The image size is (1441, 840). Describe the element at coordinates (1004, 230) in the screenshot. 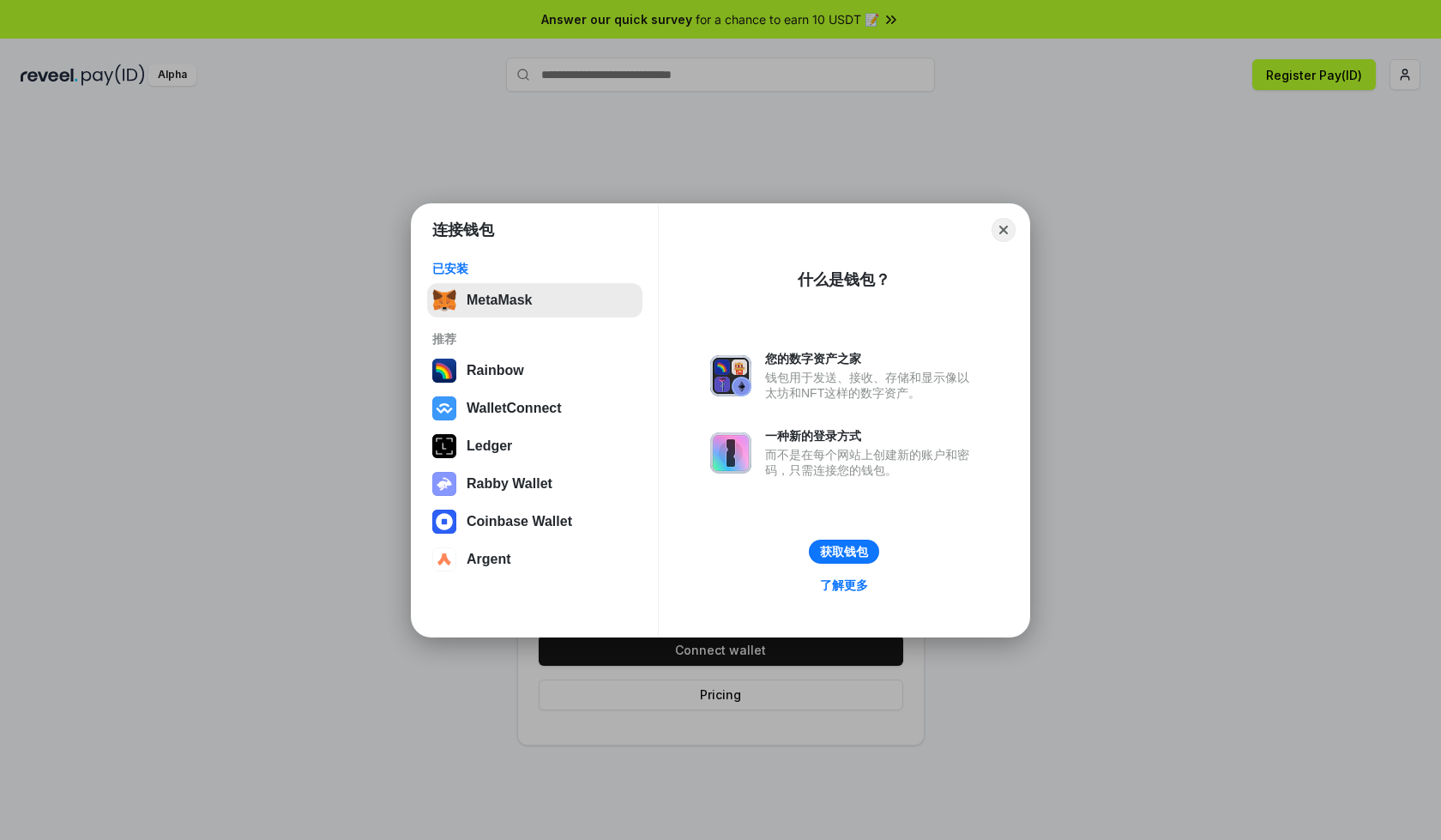

I see `button: Close` at that location.